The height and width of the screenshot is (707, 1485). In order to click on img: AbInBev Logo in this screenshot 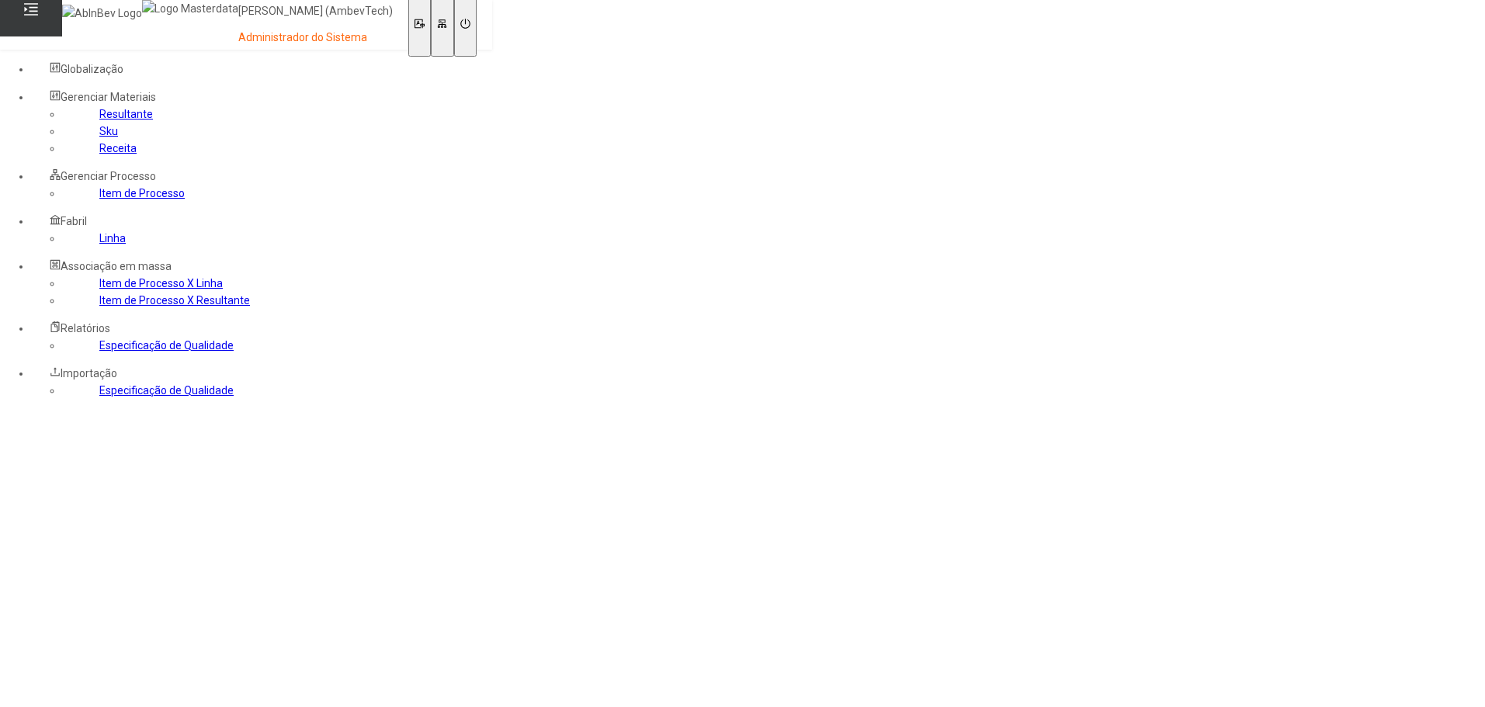, I will do `click(102, 13)`.